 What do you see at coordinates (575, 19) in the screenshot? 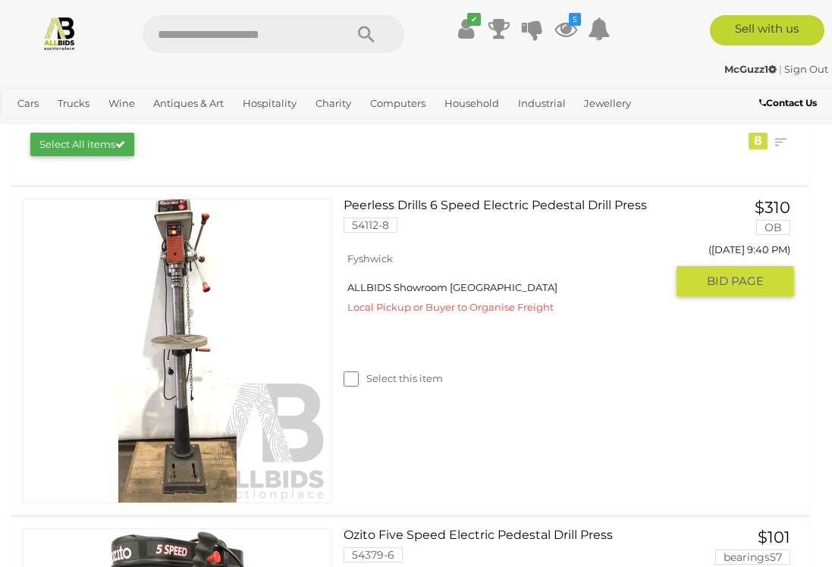
I see `i: 5` at bounding box center [575, 19].